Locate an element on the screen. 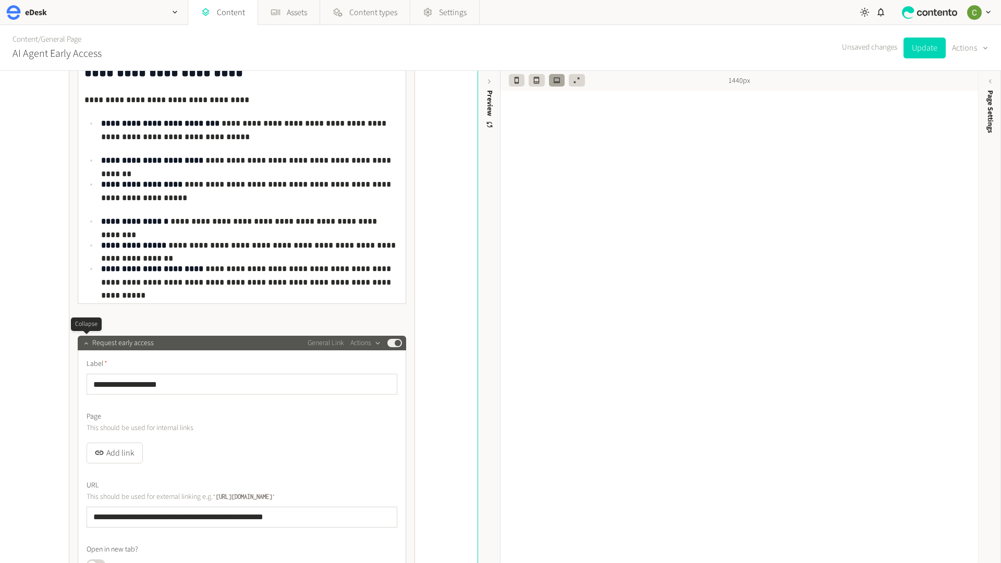 This screenshot has height=563, width=1001. div: Preview is located at coordinates (490, 110).